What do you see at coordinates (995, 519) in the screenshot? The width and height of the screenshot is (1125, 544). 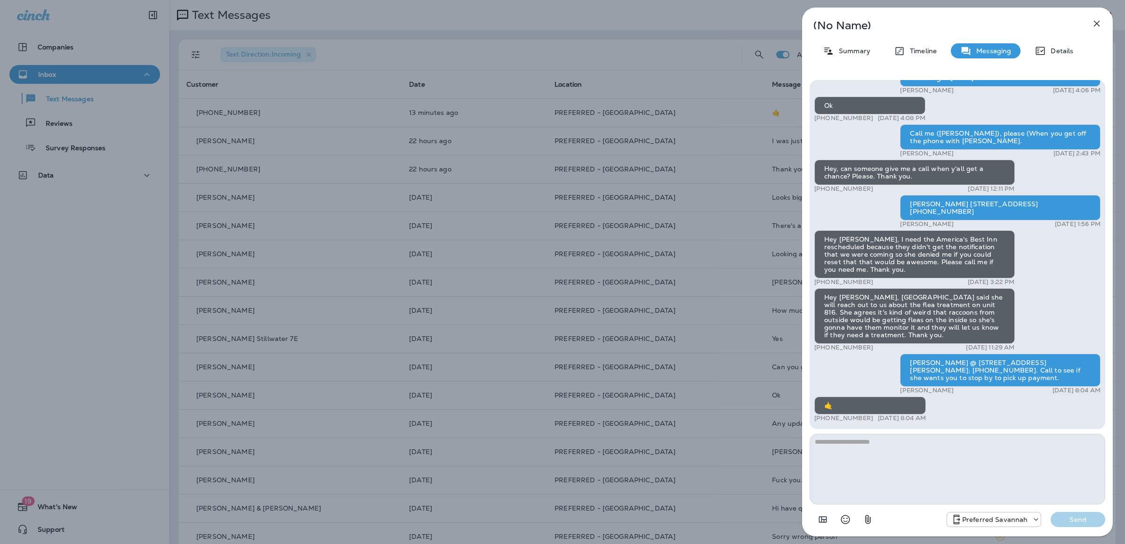 I see `p: Preferred Savannah` at bounding box center [995, 519].